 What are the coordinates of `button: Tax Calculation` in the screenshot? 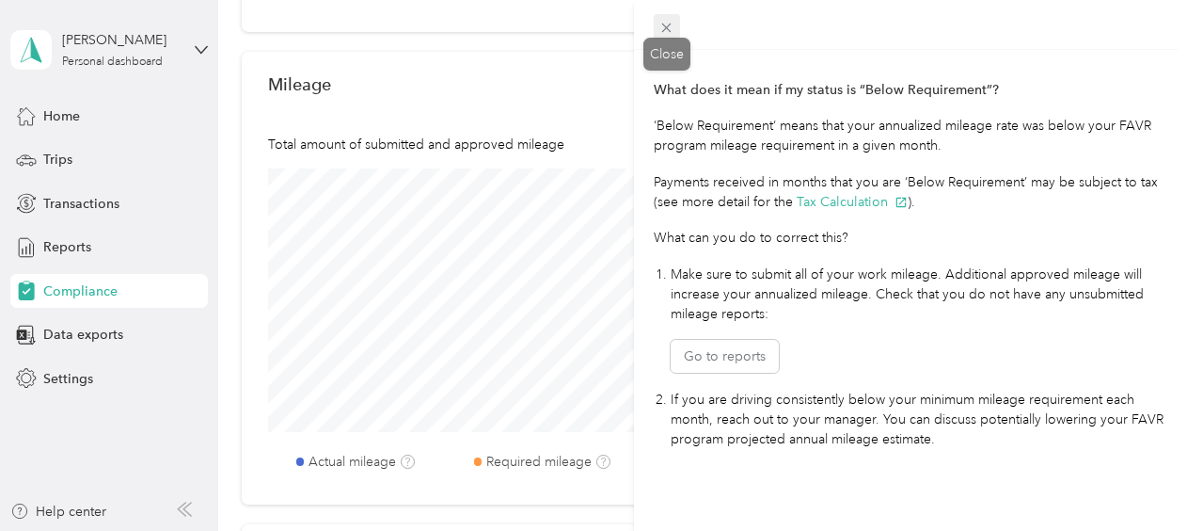 It's located at (852, 201).